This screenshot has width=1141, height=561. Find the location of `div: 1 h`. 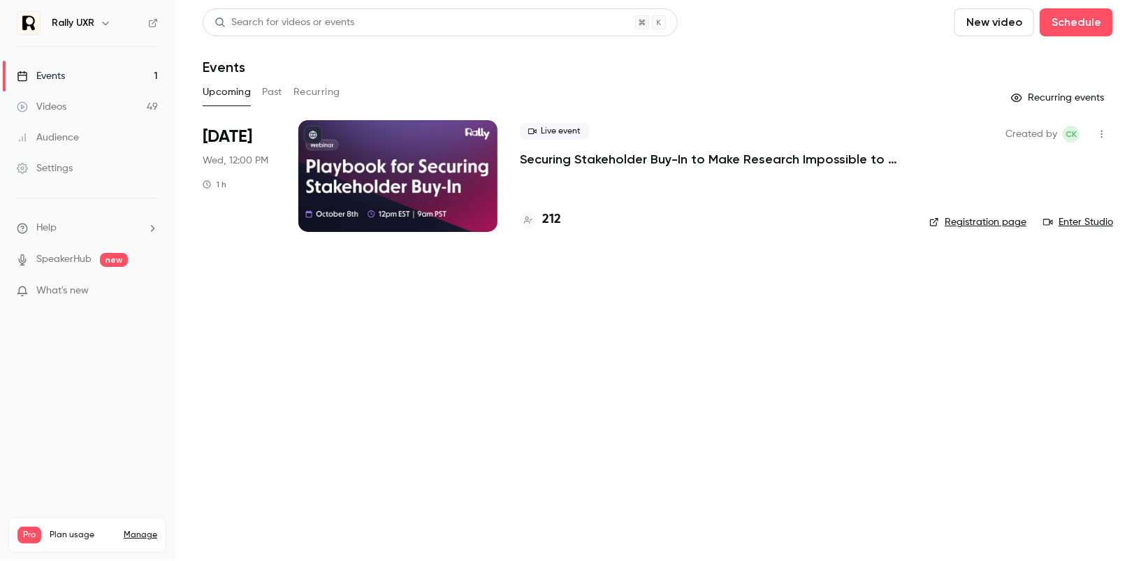

div: 1 h is located at coordinates (215, 185).